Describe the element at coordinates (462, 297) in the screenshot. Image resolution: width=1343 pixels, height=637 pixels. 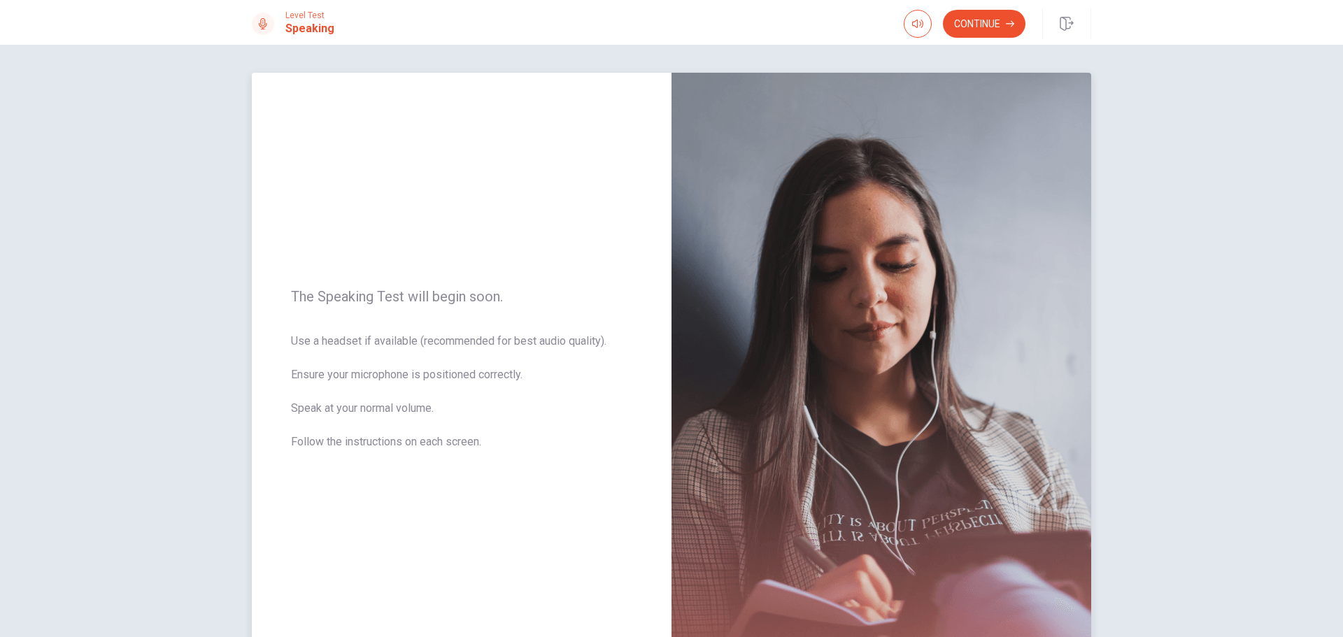
I see `span: The Speaking Test will begin soon.` at that location.